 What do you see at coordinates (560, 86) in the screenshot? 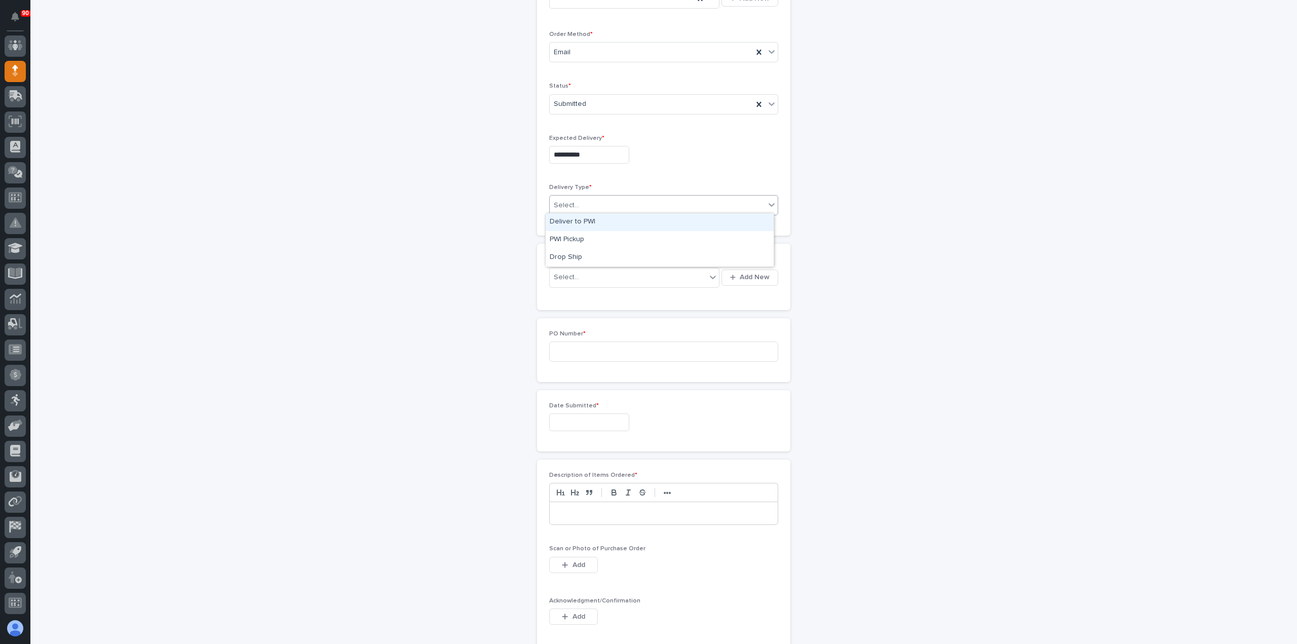
I see `span: Status` at bounding box center [560, 86].